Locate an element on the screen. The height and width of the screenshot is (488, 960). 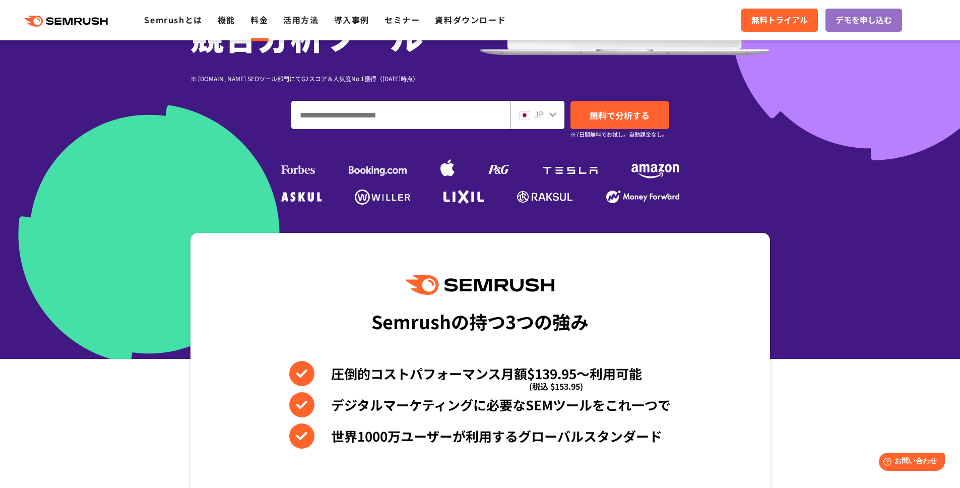
input: ドメイン、キーワードまたはURLを入力してください is located at coordinates (401, 115).